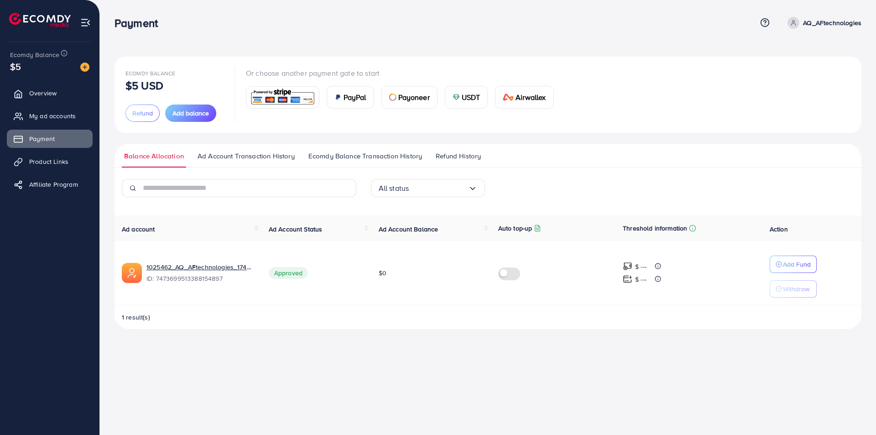  What do you see at coordinates (515, 228) in the screenshot?
I see `p: Auto top-up` at bounding box center [515, 228].